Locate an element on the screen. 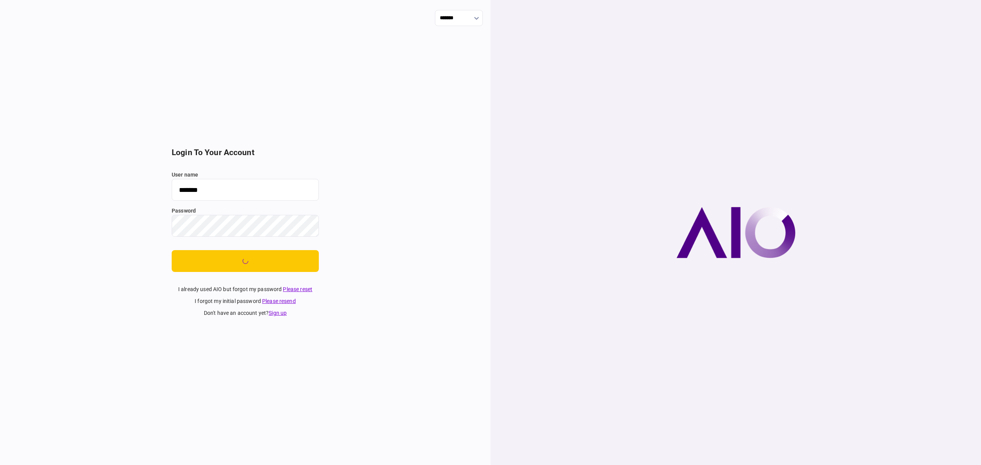 The width and height of the screenshot is (981, 465). button: login is located at coordinates (245, 261).